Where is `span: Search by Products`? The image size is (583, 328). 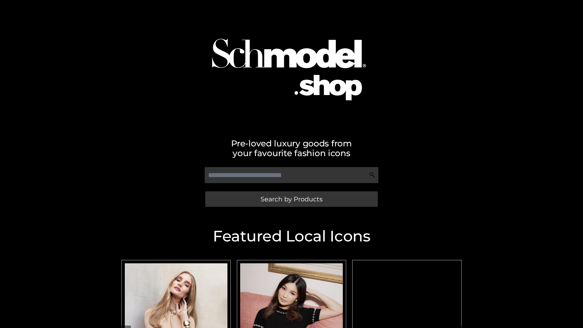
span: Search by Products is located at coordinates (291, 199).